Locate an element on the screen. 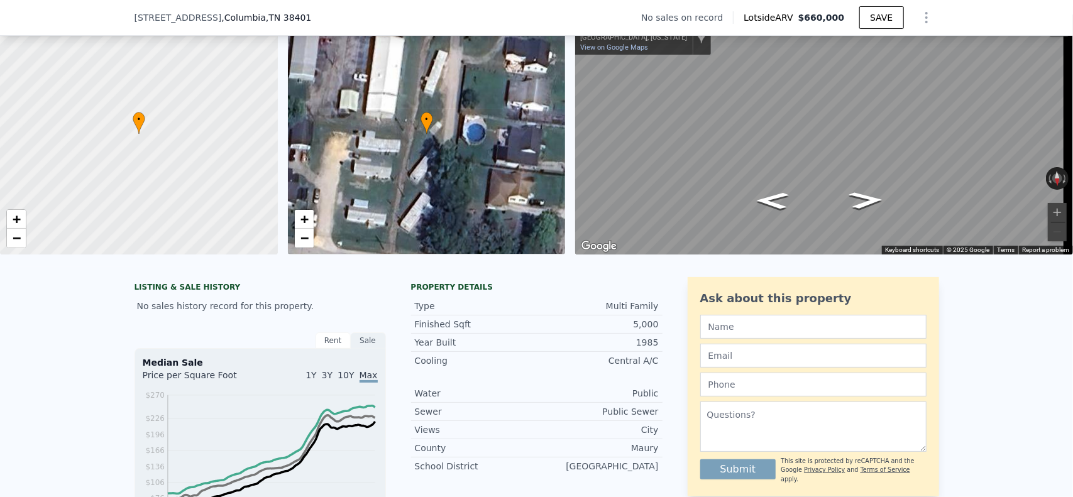  a: Privacy Policy is located at coordinates (824, 469).